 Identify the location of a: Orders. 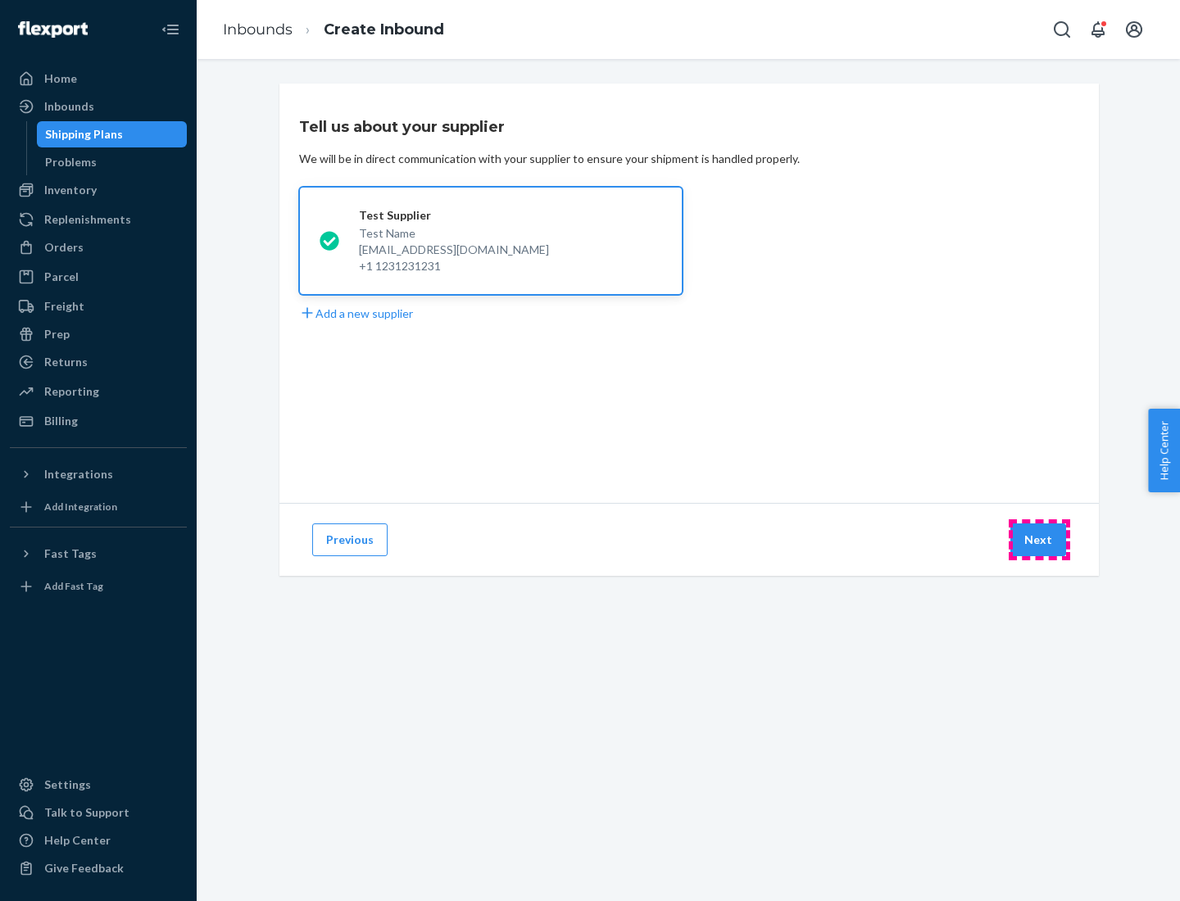
(98, 247).